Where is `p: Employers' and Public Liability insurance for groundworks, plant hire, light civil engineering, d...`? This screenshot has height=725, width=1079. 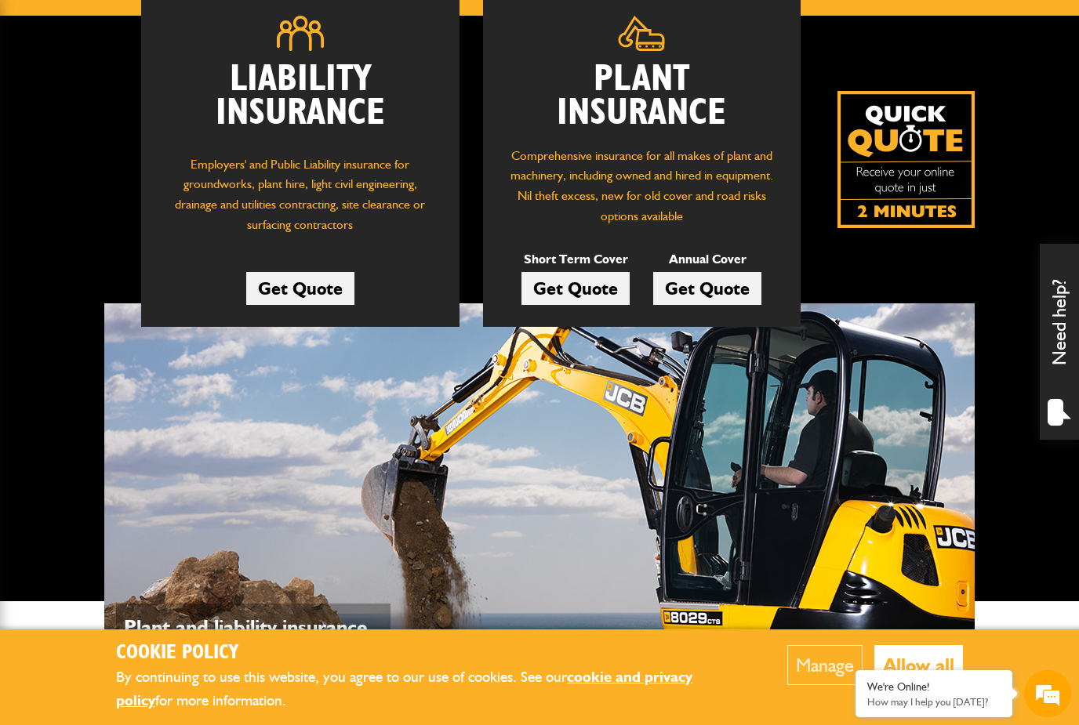 p: Employers' and Public Liability insurance for groundworks, plant hire, light civil engineering, d... is located at coordinates (300, 198).